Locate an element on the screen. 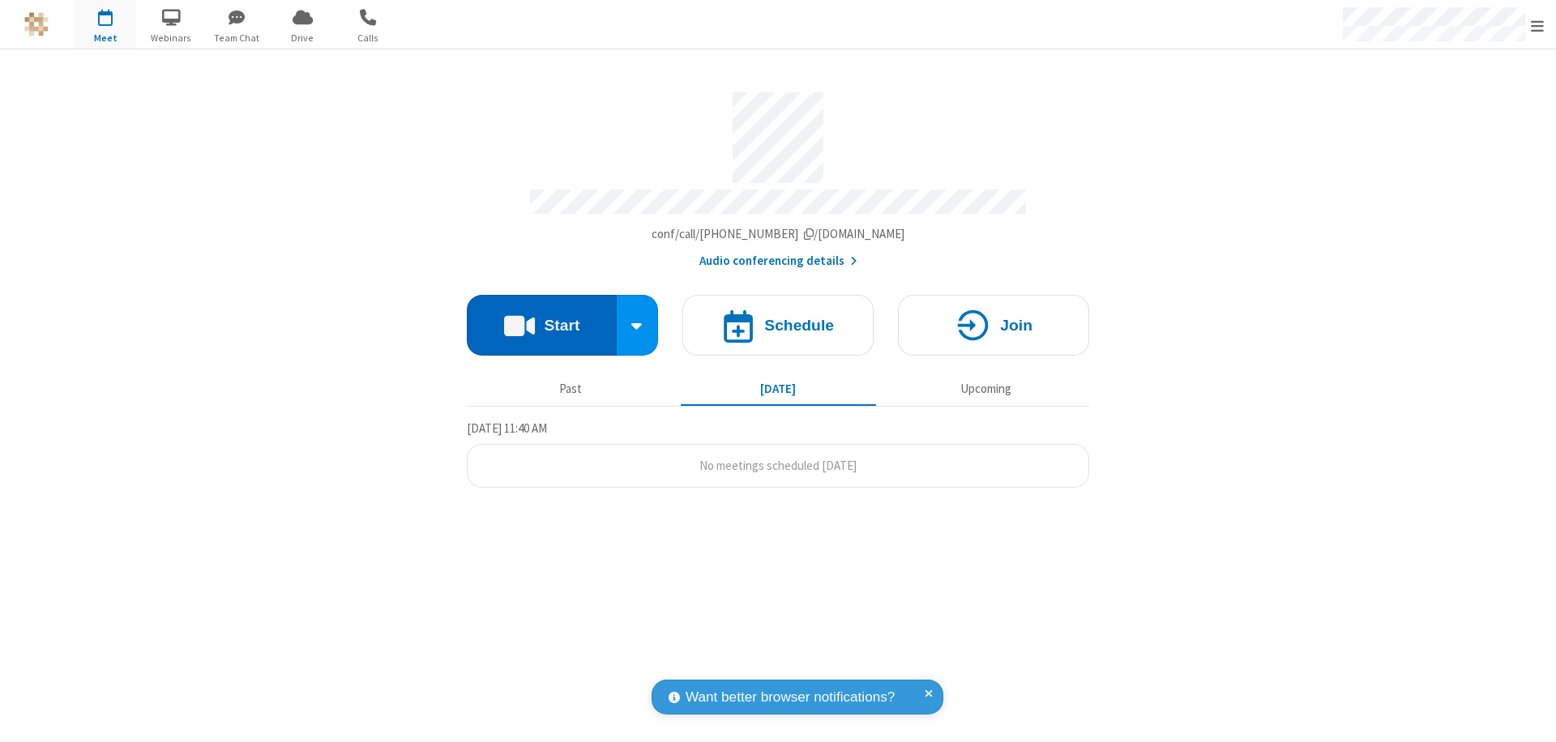 The width and height of the screenshot is (1556, 742). button: Schedule is located at coordinates (778, 325).